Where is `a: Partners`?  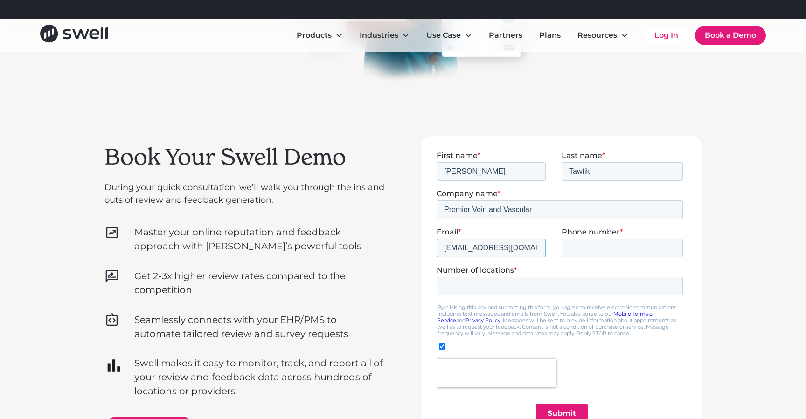 a: Partners is located at coordinates (505, 35).